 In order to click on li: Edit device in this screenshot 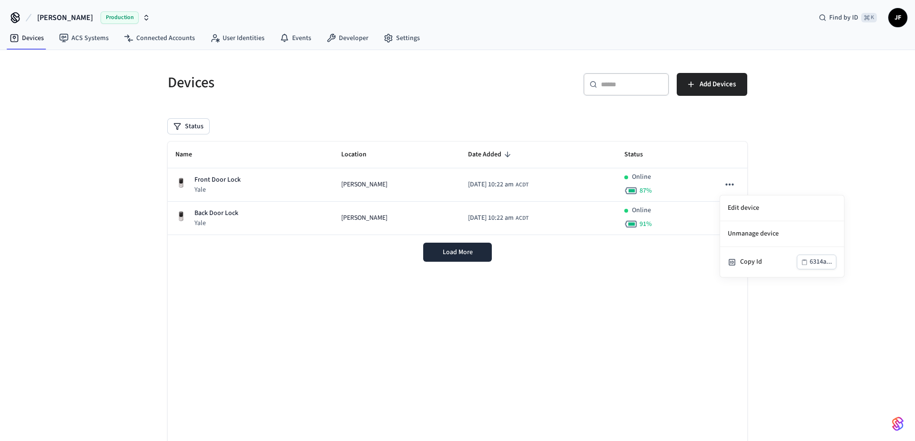, I will do `click(782, 208)`.